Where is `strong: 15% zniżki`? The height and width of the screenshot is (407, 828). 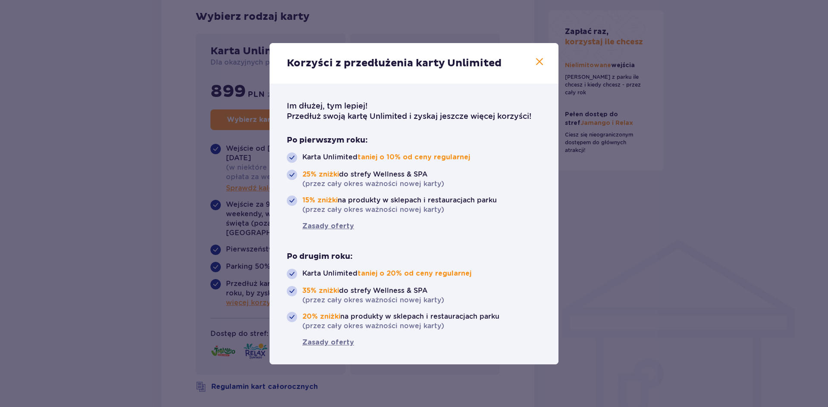
strong: 15% zniżki is located at coordinates (320, 200).